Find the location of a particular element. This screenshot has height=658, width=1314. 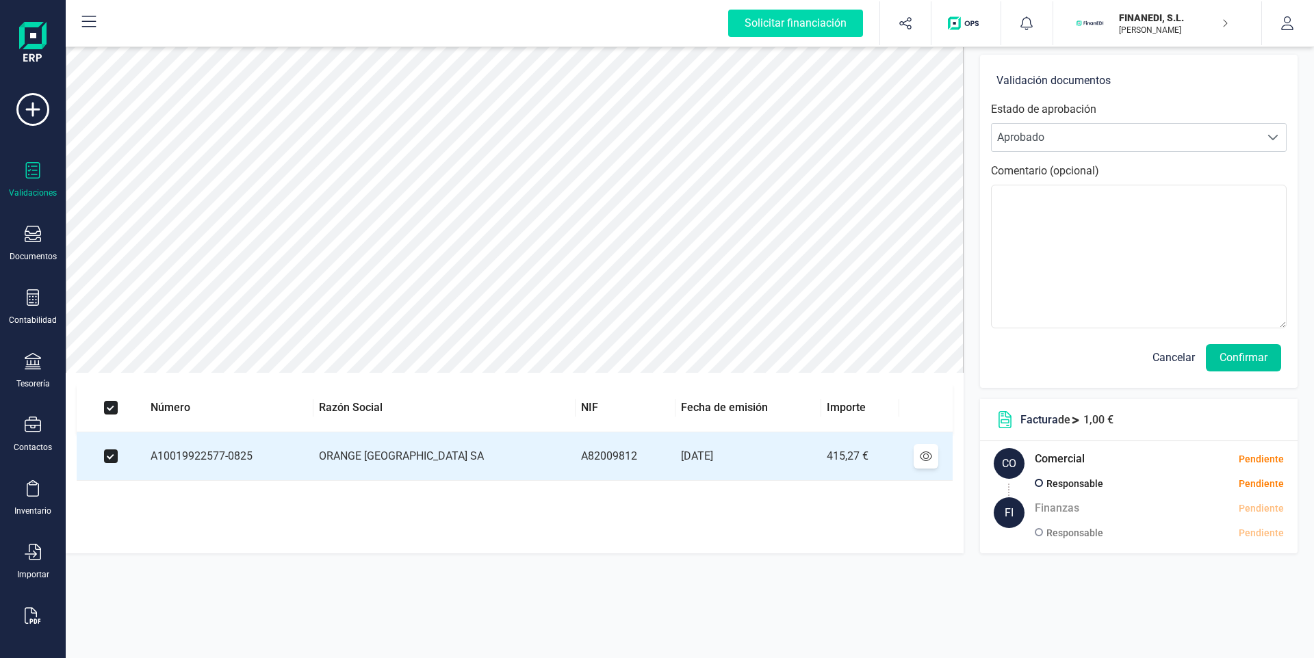

td: 415,27 € is located at coordinates (860, 456).